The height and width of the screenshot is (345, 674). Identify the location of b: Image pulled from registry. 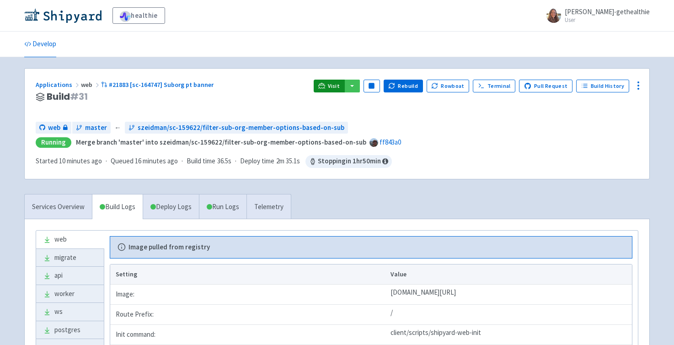
(169, 247).